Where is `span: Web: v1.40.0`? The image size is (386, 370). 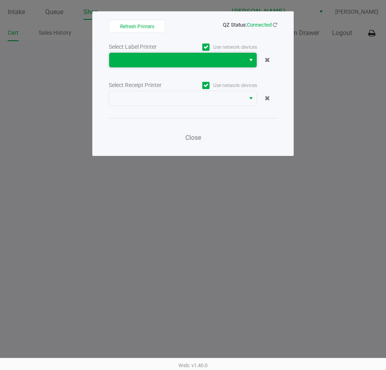
span: Web: v1.40.0 is located at coordinates (193, 365).